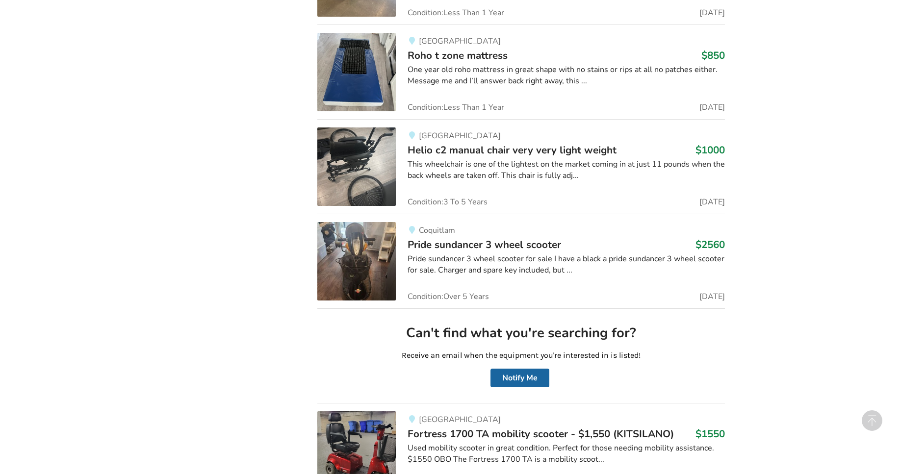 This screenshot has width=901, height=474. I want to click on img: mobility- pride sundancer 3 wheel scooter, so click(357, 262).